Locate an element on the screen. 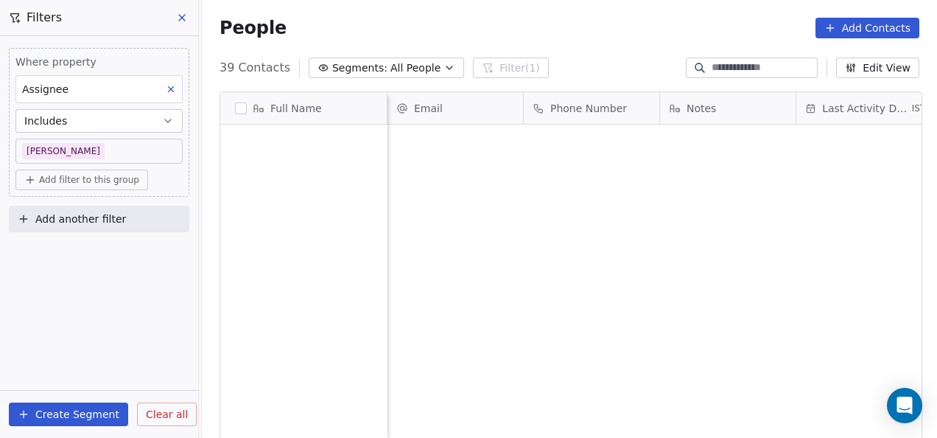 Image resolution: width=937 pixels, height=438 pixels. span: Notes is located at coordinates (701, 108).